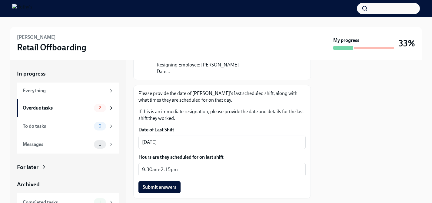  I want to click on div: To do tasks, so click(57, 126).